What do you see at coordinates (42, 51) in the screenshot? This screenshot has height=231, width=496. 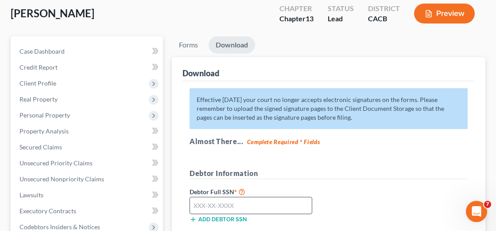 I see `span: Case Dashboard` at bounding box center [42, 51].